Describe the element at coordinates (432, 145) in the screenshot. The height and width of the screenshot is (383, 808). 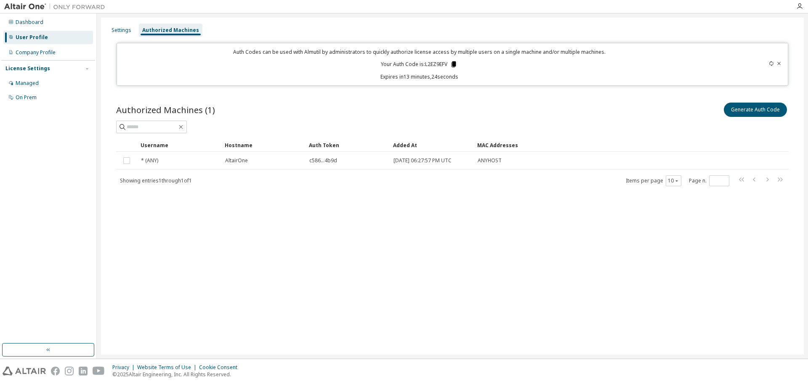
I see `div: Added At` at that location.